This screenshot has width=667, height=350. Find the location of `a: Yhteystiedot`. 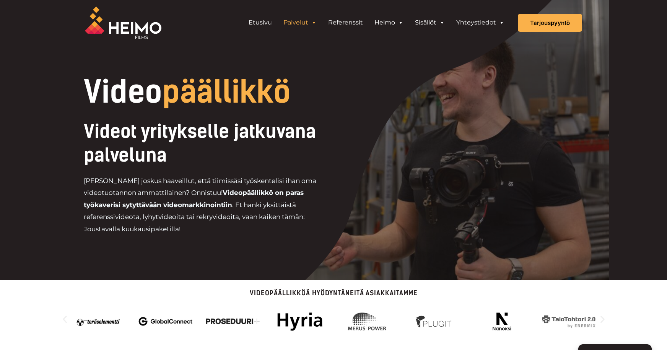

a: Yhteystiedot is located at coordinates (480, 23).